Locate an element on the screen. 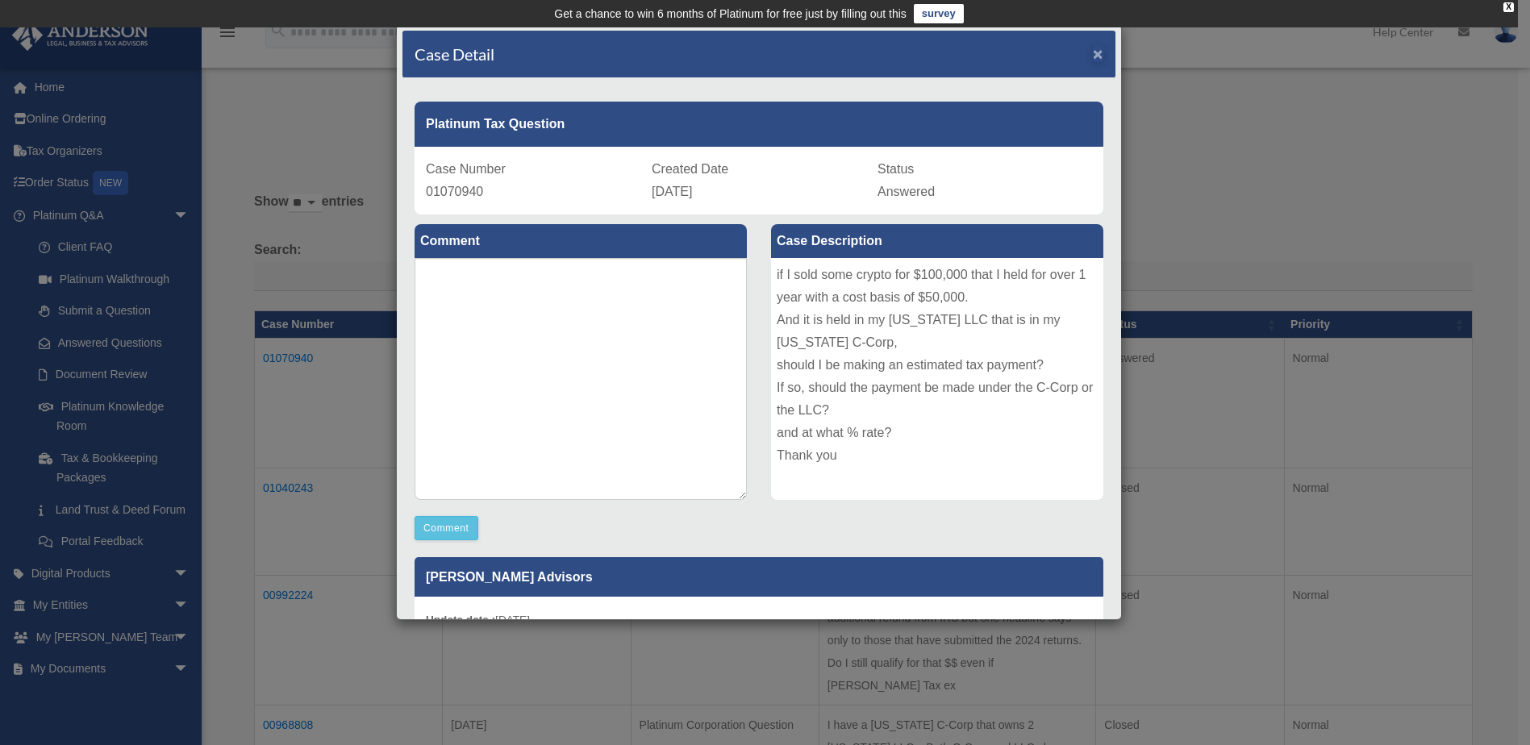 The width and height of the screenshot is (1530, 745). span: Status is located at coordinates (895, 169).